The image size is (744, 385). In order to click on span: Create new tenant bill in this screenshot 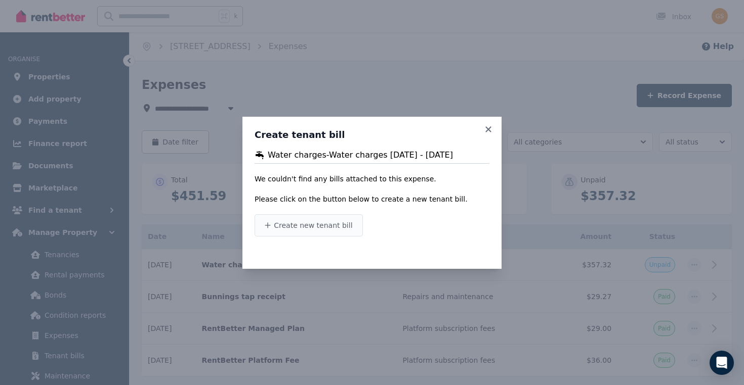, I will do `click(313, 226)`.